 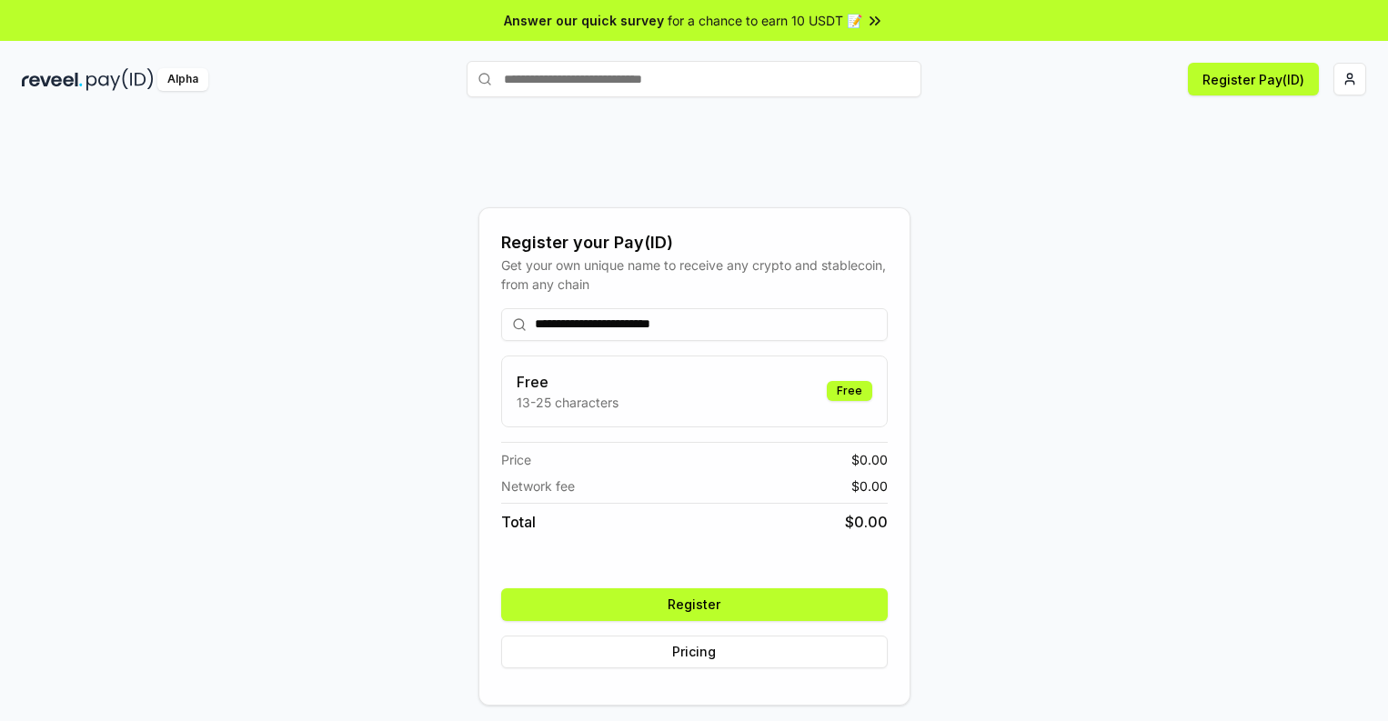 What do you see at coordinates (694, 605) in the screenshot?
I see `button: Register` at bounding box center [694, 605].